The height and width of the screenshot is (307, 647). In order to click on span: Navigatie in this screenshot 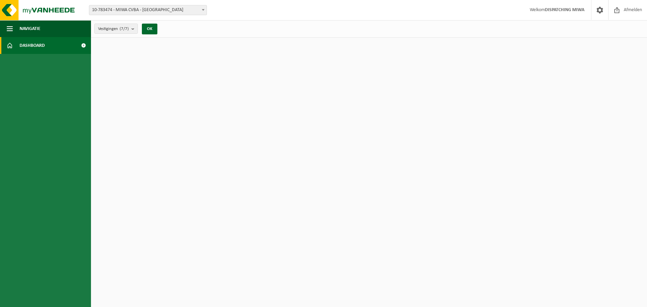, I will do `click(30, 29)`.